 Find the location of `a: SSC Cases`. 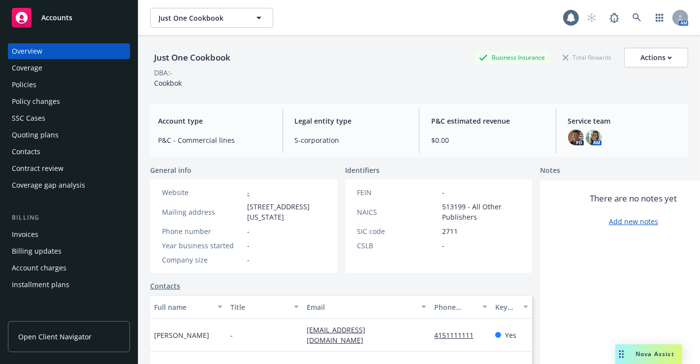

a: SSC Cases is located at coordinates (69, 118).